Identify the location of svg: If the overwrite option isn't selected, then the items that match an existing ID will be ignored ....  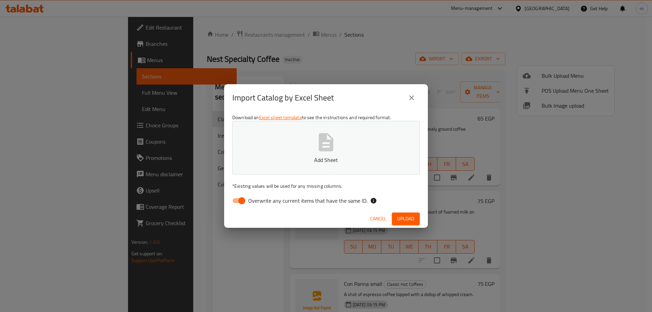
(374, 201).